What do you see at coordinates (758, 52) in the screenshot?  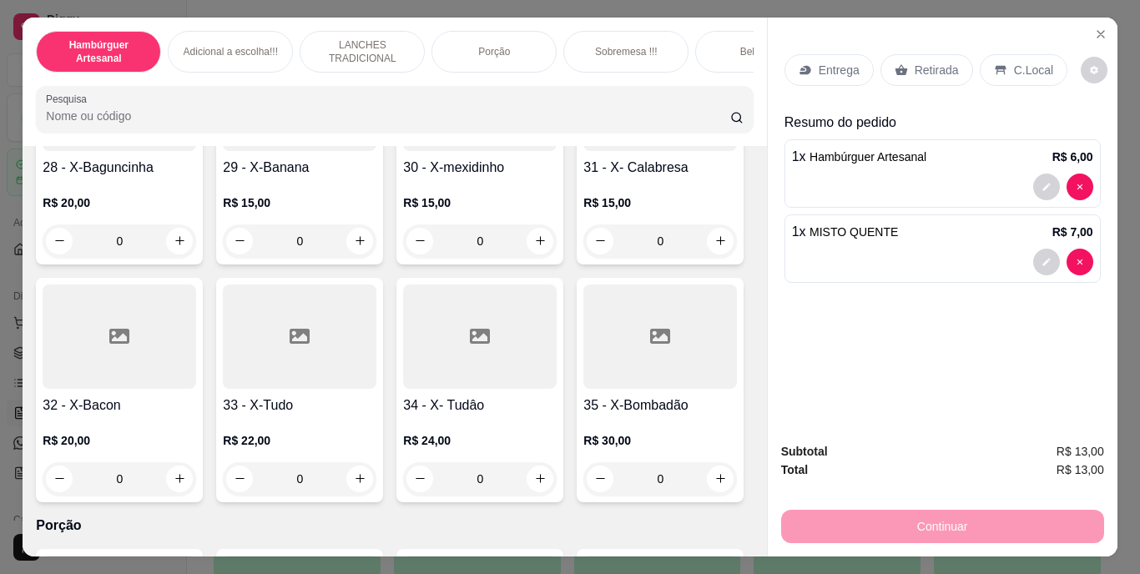 I see `p: Bebidas` at bounding box center [758, 52].